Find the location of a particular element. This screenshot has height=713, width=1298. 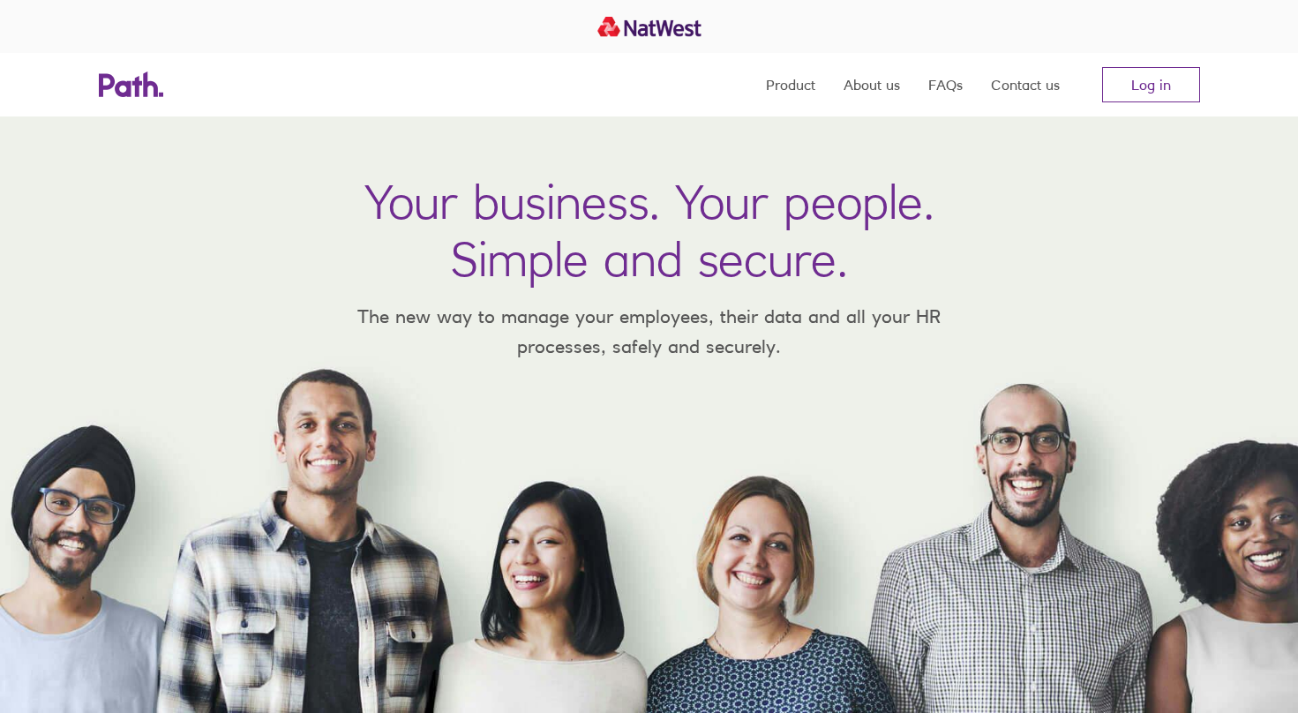

a: FAQs is located at coordinates (945, 85).